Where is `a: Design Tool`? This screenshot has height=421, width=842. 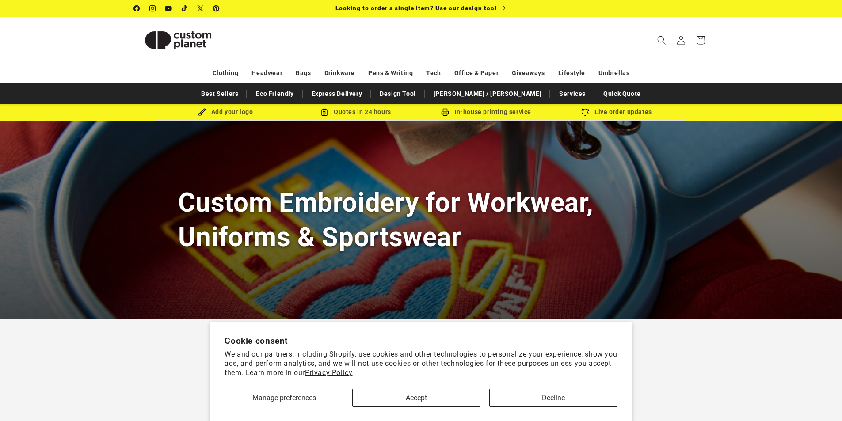 a: Design Tool is located at coordinates (398, 94).